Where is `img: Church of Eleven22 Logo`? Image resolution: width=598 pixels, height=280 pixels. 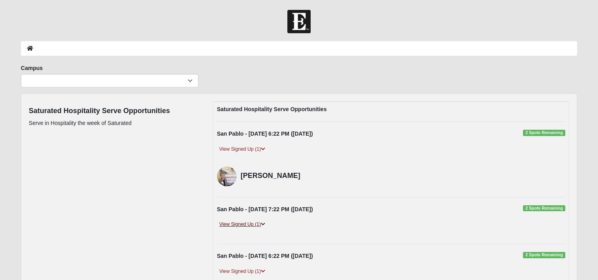 img: Church of Eleven22 Logo is located at coordinates (299, 21).